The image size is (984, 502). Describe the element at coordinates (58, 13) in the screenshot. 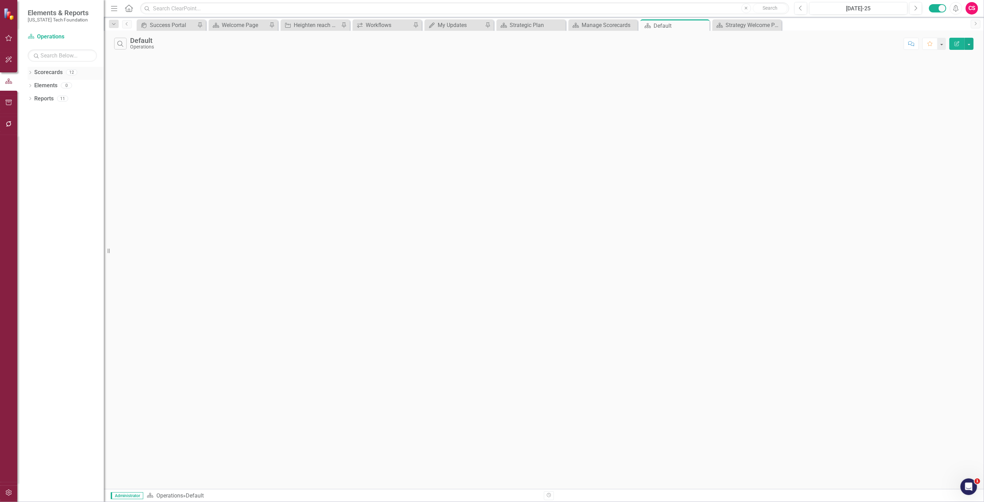

I see `span: Elements & Reports` at that location.